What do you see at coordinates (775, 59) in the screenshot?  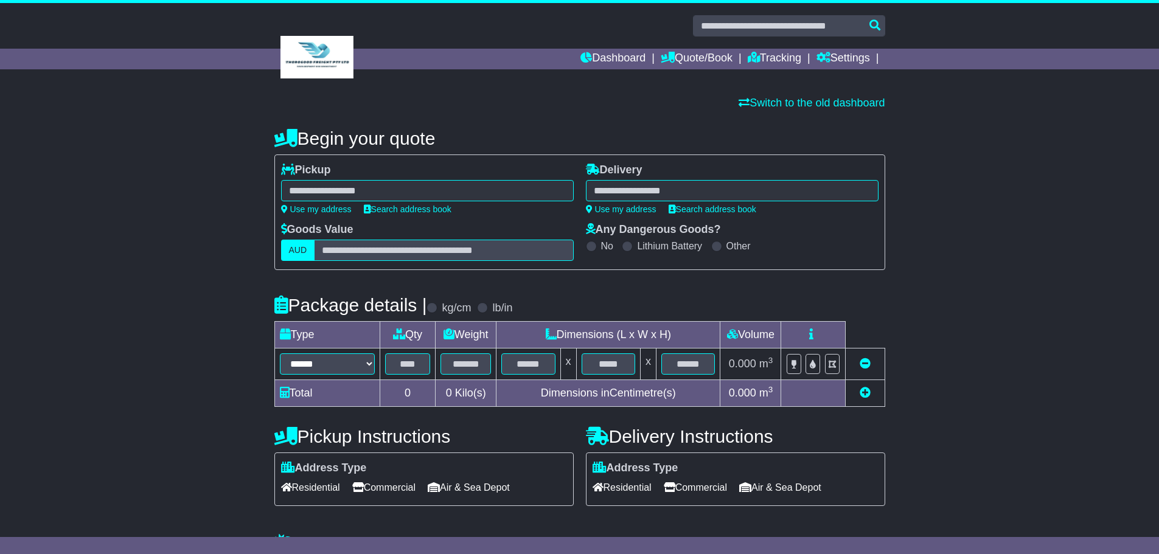 I see `a: Tracking` at bounding box center [775, 59].